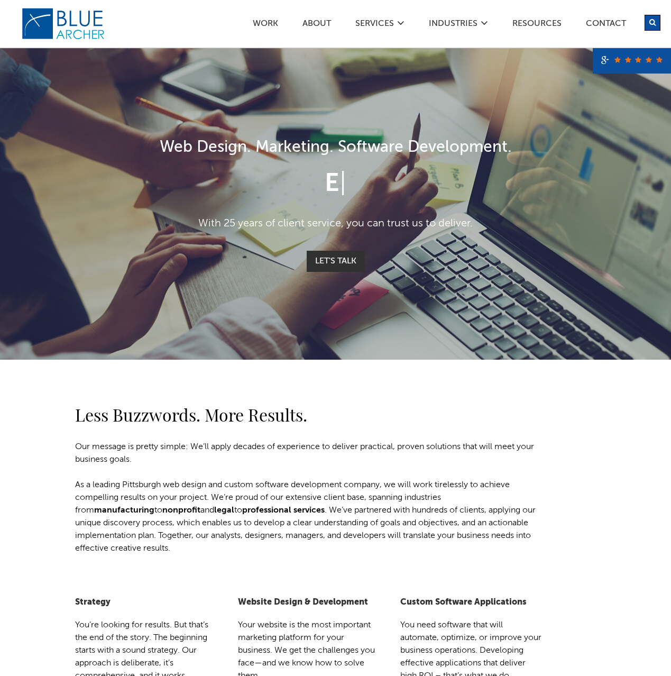 This screenshot has height=676, width=671. Describe the element at coordinates (181, 510) in the screenshot. I see `a: nonprofit` at that location.